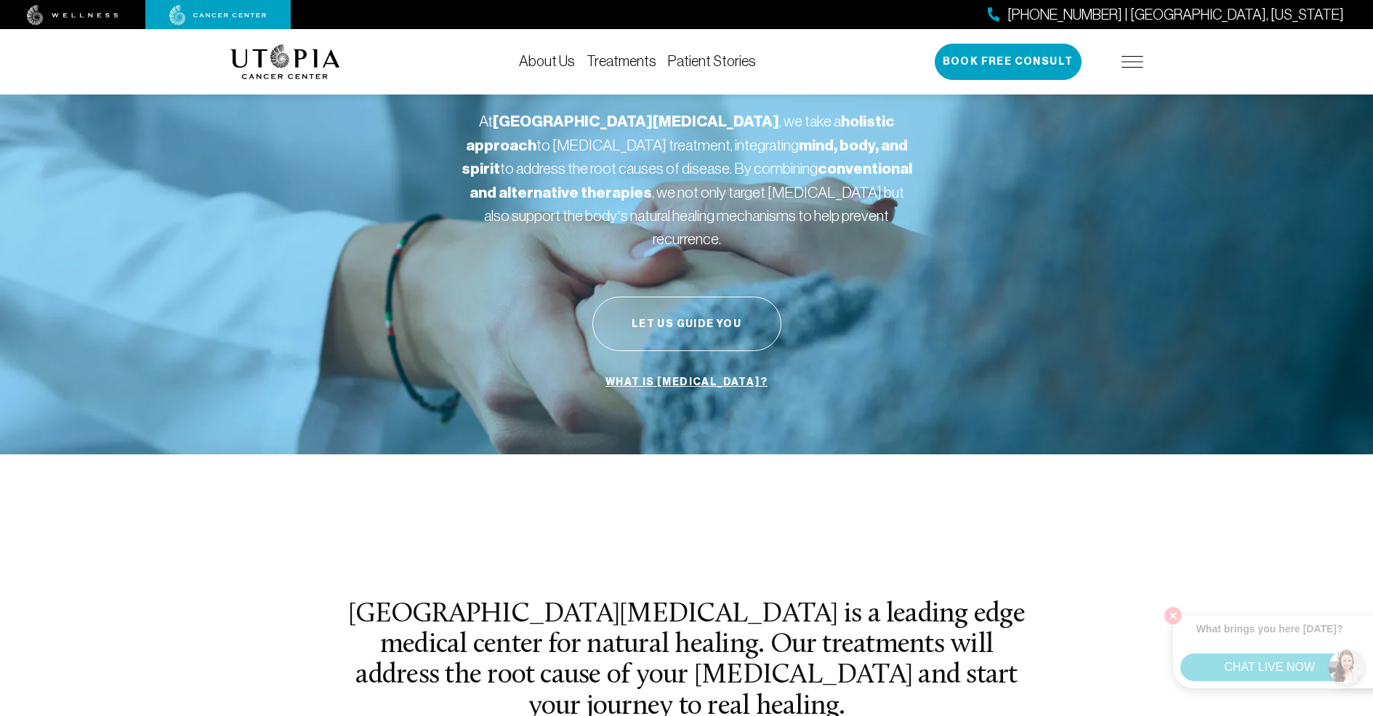  Describe the element at coordinates (1008, 62) in the screenshot. I see `button: Book Free Consult` at that location.